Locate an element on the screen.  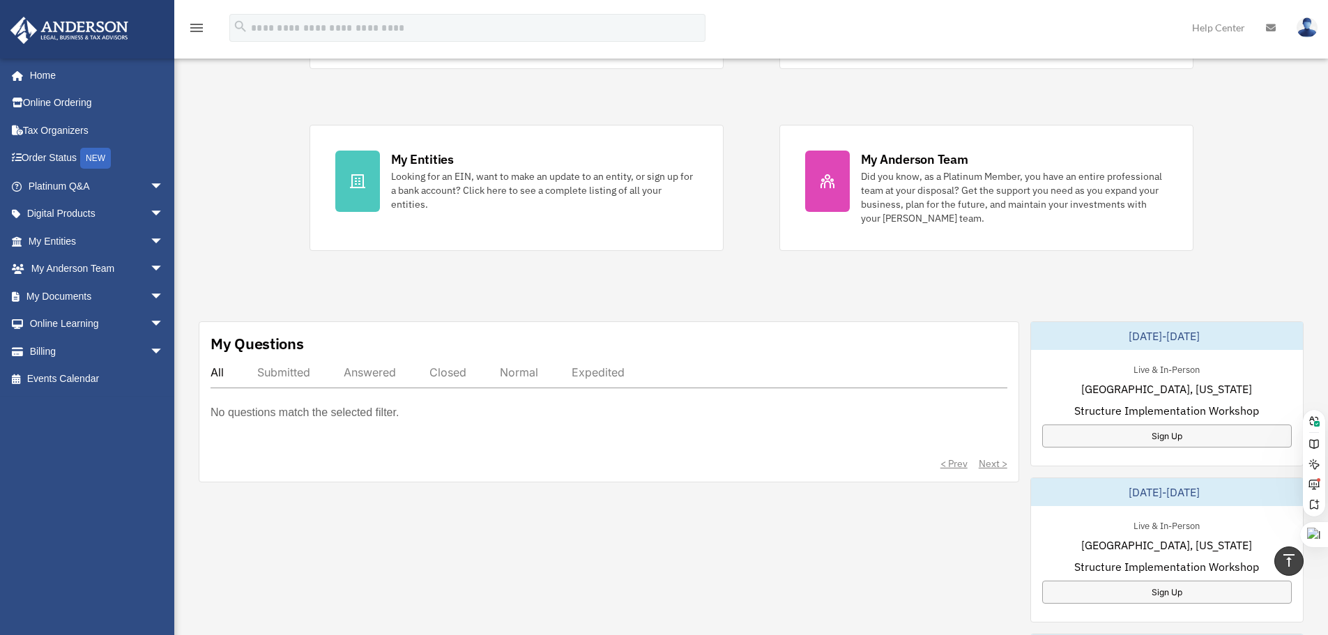
div: NEW is located at coordinates (96, 158).